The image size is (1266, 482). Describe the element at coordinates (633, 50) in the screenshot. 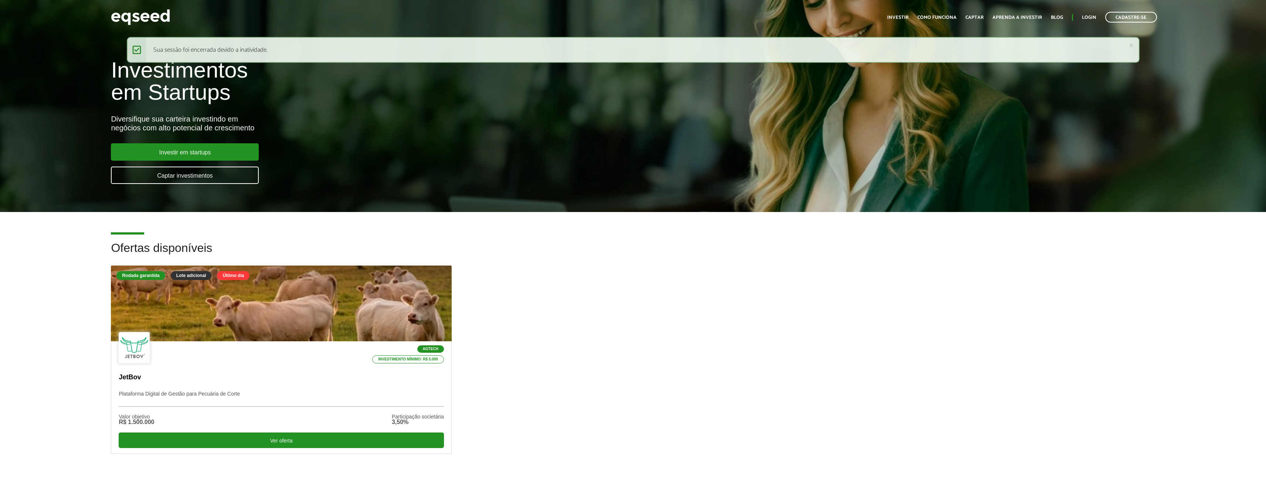

I see `div: Sua sessão foi encerrada devido a inatividade.` at that location.